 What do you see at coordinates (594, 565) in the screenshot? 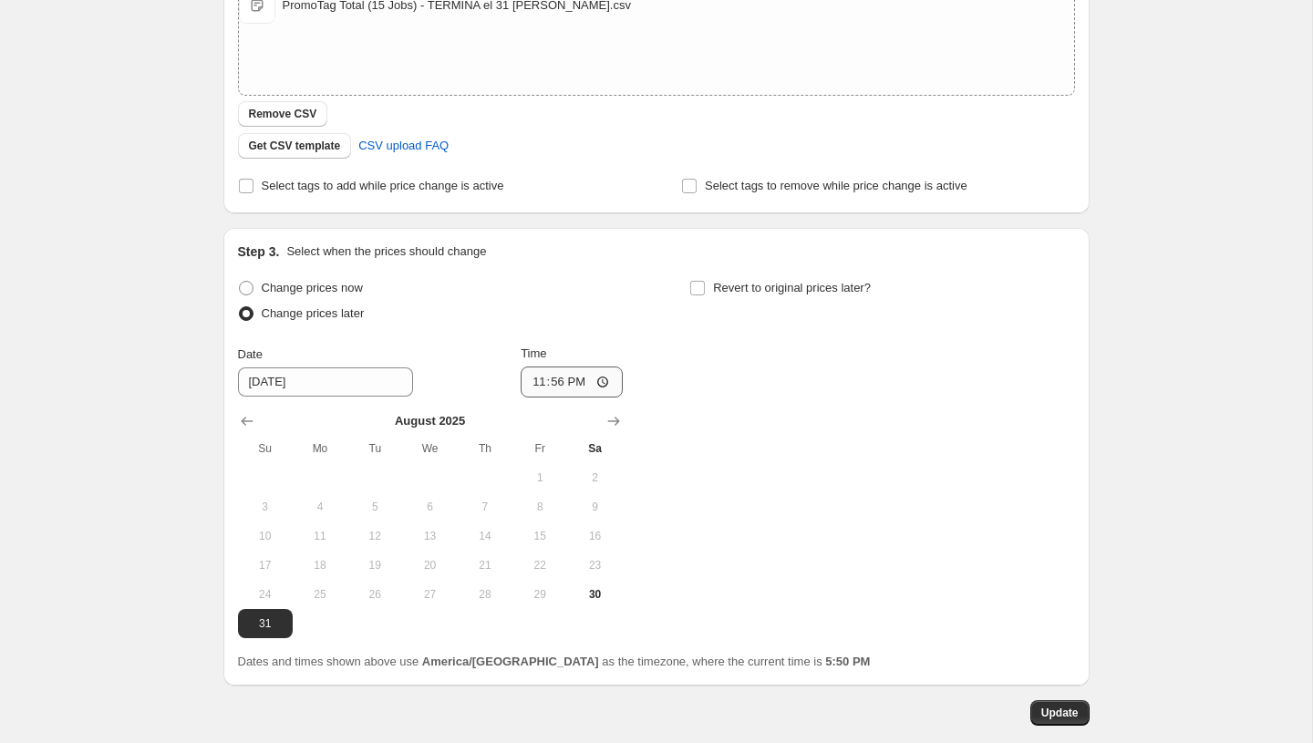
I see `span: 23` at bounding box center [594, 565].